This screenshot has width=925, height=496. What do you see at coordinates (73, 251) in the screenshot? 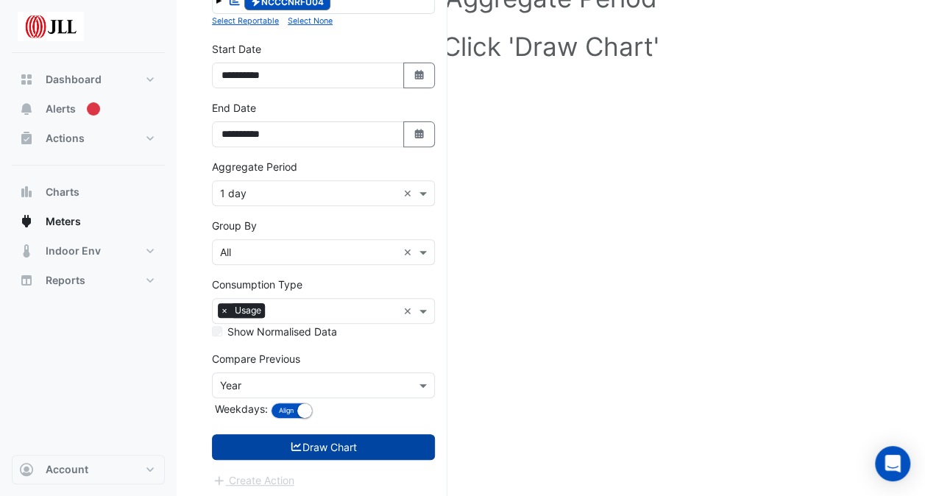
I see `span: Indoor Env` at bounding box center [73, 251].